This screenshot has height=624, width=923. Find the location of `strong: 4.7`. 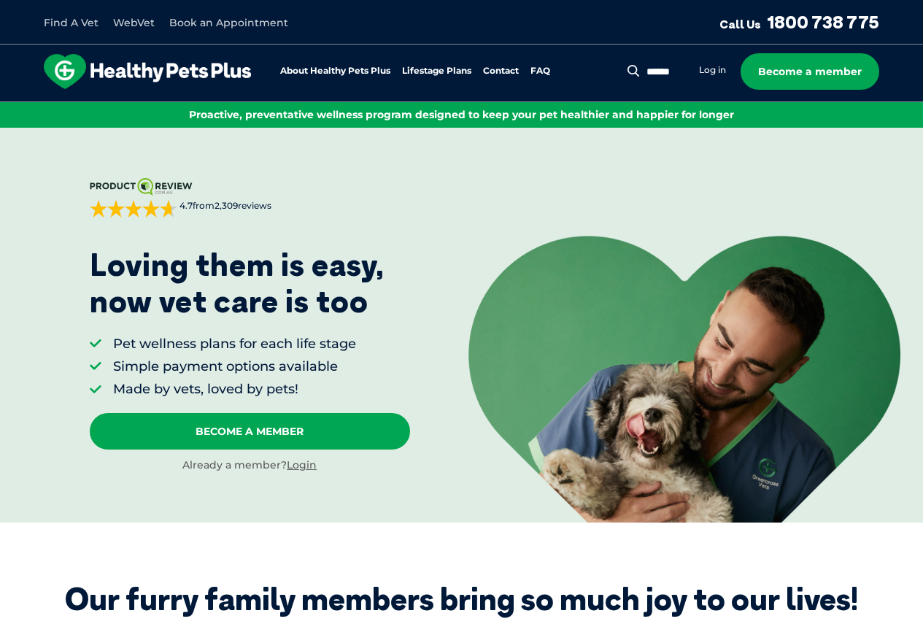

strong: 4.7 is located at coordinates (186, 205).